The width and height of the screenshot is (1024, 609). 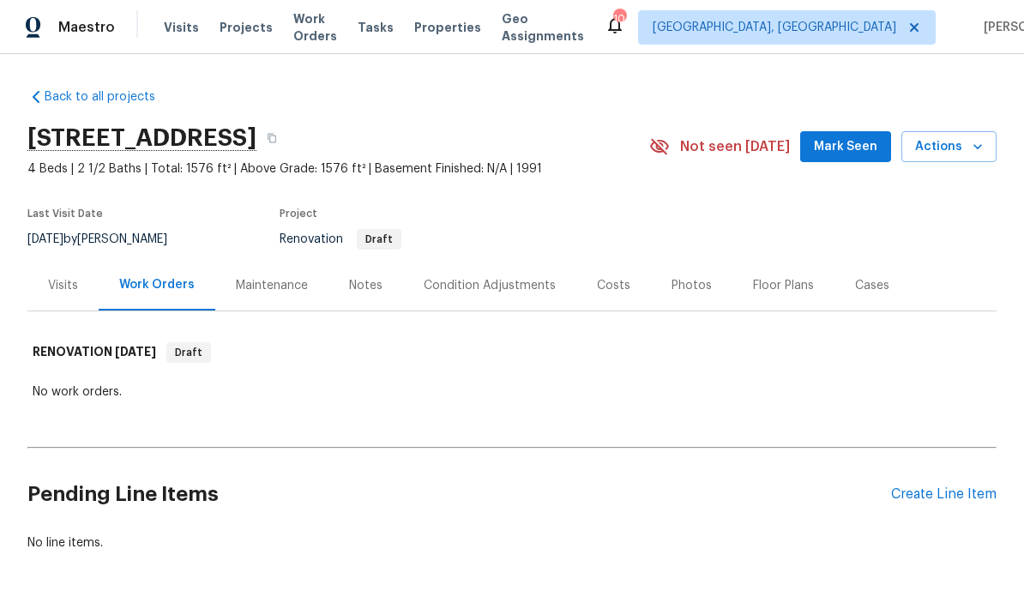 I want to click on h2: Pending Line Items, so click(x=459, y=494).